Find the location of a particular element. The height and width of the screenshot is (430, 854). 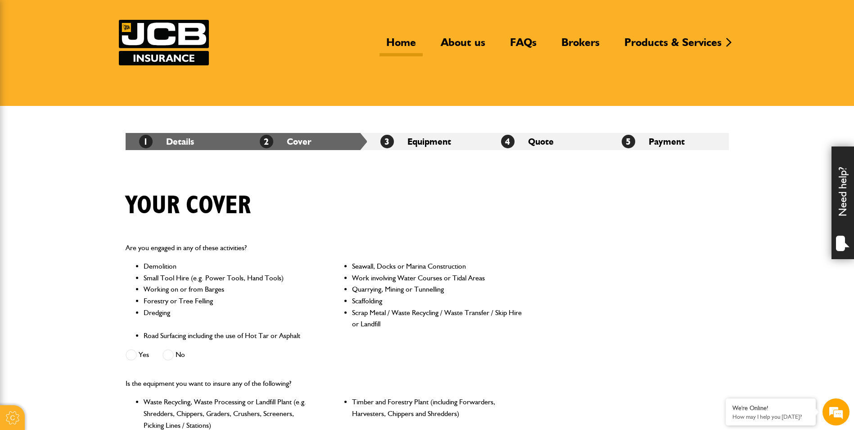

li: Quote is located at coordinates (548, 141).